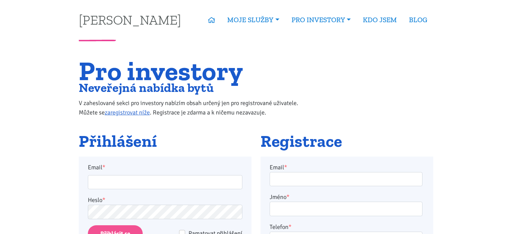 This screenshot has height=234, width=512. What do you see at coordinates (127, 112) in the screenshot?
I see `a: zaregistrovat níže` at bounding box center [127, 112].